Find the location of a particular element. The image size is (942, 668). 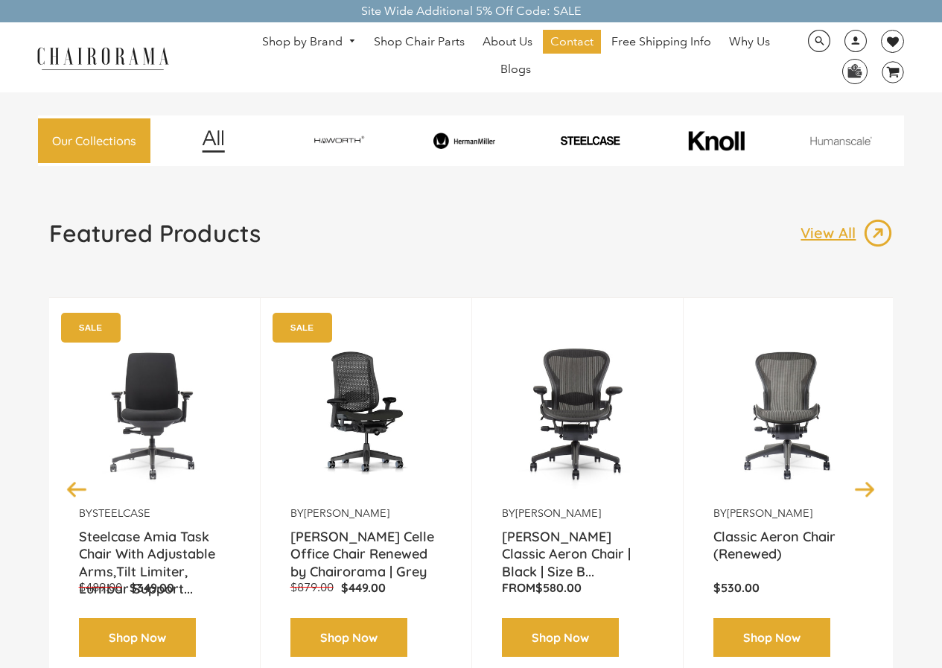

span: $349.00 is located at coordinates (152, 588).